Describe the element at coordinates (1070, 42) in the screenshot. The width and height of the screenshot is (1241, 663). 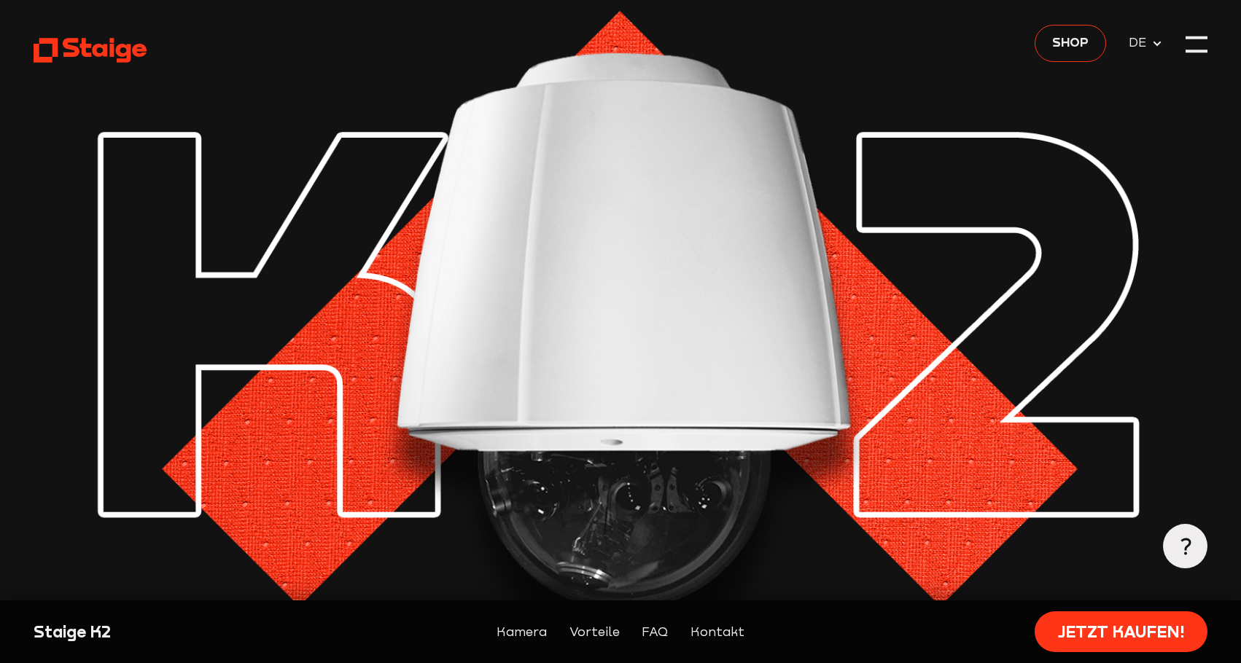
I see `span: Shop` at that location.